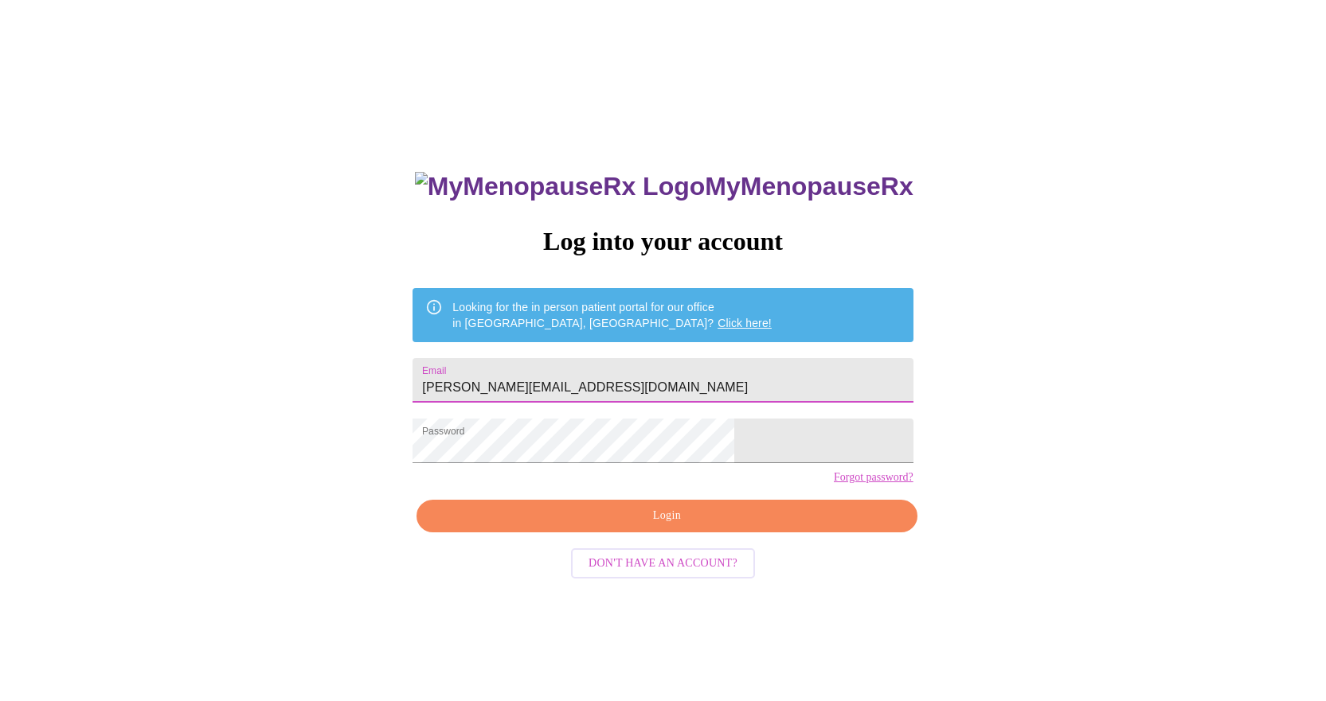 The width and height of the screenshot is (1326, 701). What do you see at coordinates (873, 478) in the screenshot?
I see `a: Forgot password?` at bounding box center [873, 478].